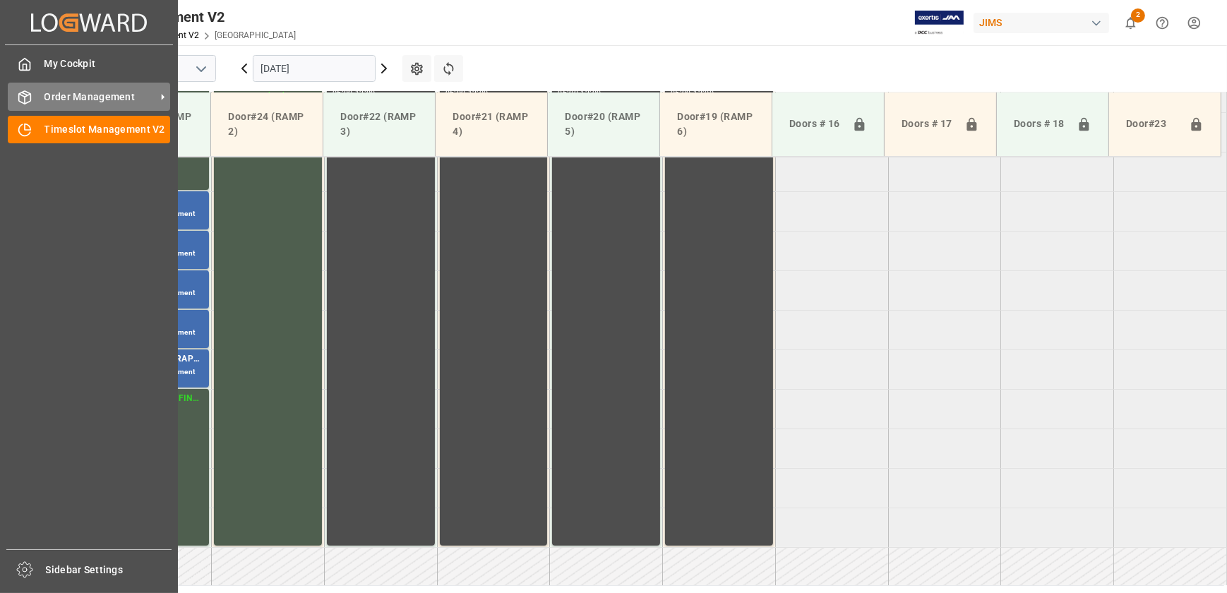 Image resolution: width=1227 pixels, height=593 pixels. What do you see at coordinates (1044, 23) in the screenshot?
I see `button: JIMS` at bounding box center [1044, 23].